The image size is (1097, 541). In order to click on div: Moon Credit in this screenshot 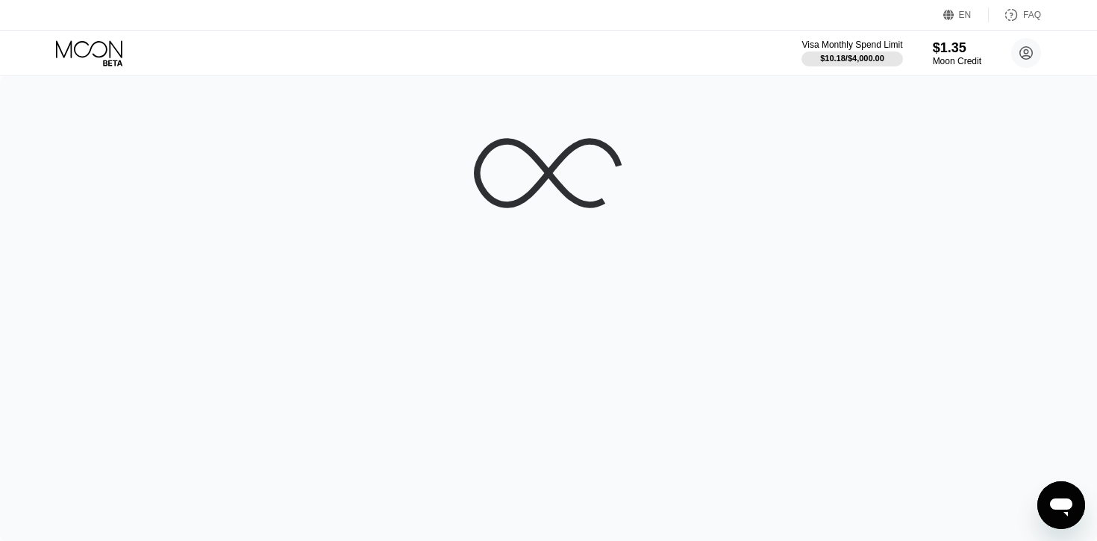, I will do `click(957, 61)`.